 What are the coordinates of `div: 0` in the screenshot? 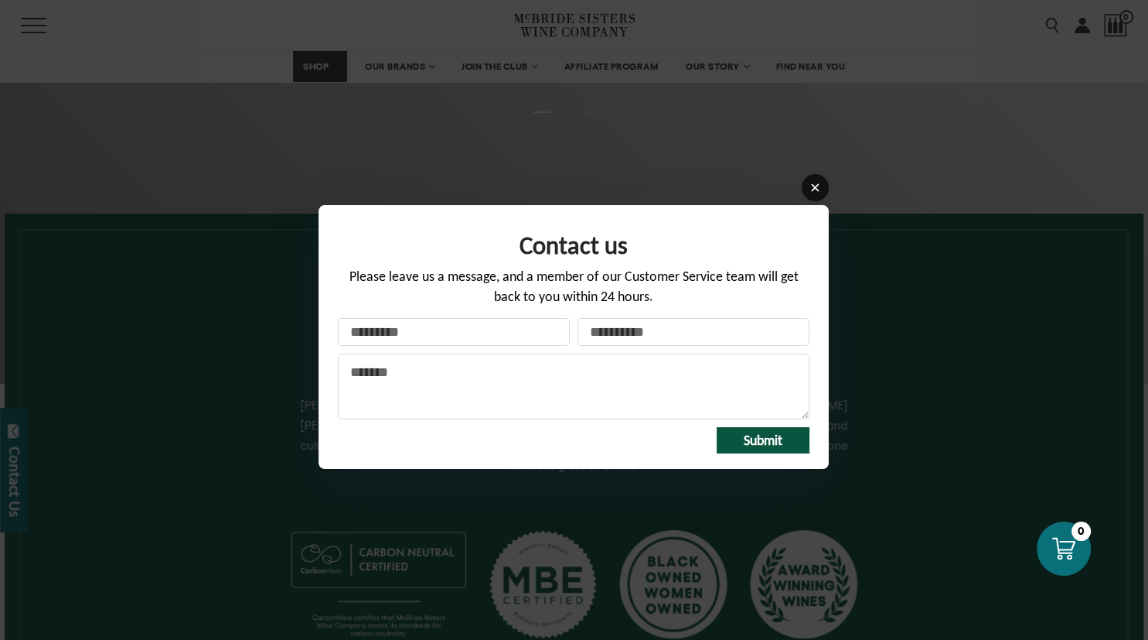 It's located at (1081, 531).